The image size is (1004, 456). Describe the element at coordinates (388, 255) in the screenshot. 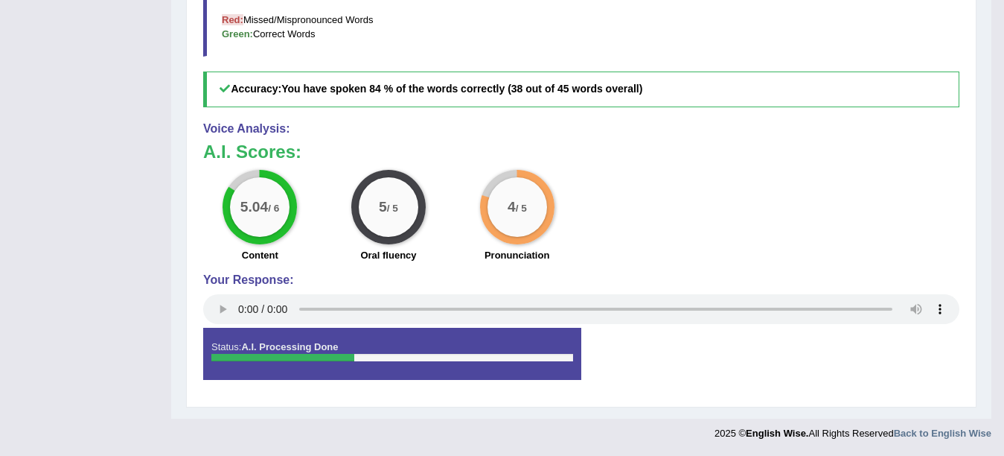

I see `label: Oral fluency` at that location.